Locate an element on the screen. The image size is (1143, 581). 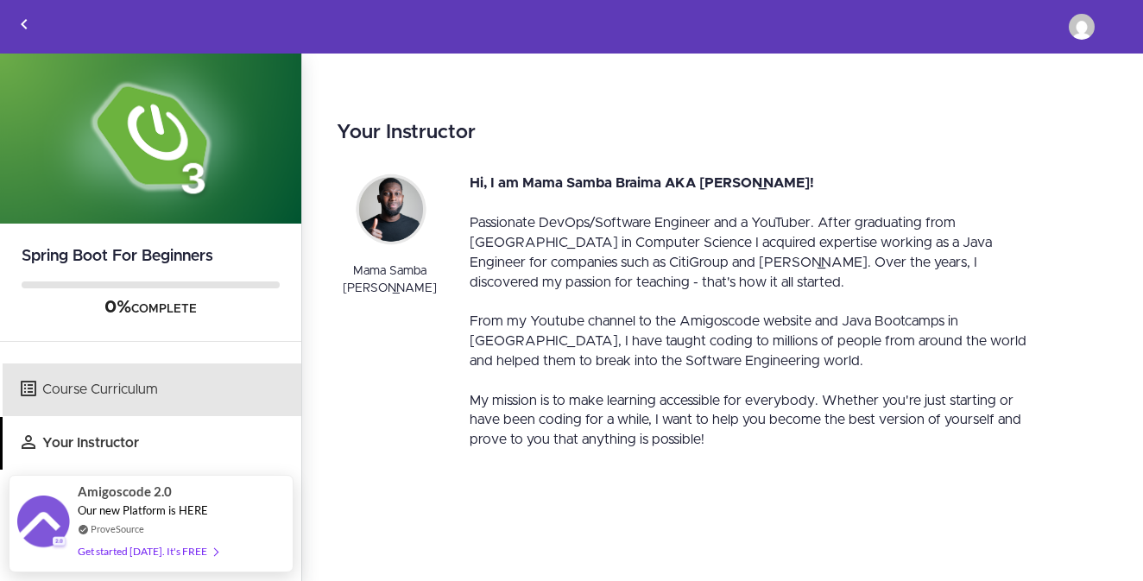
a: ProveSource is located at coordinates (117, 528).